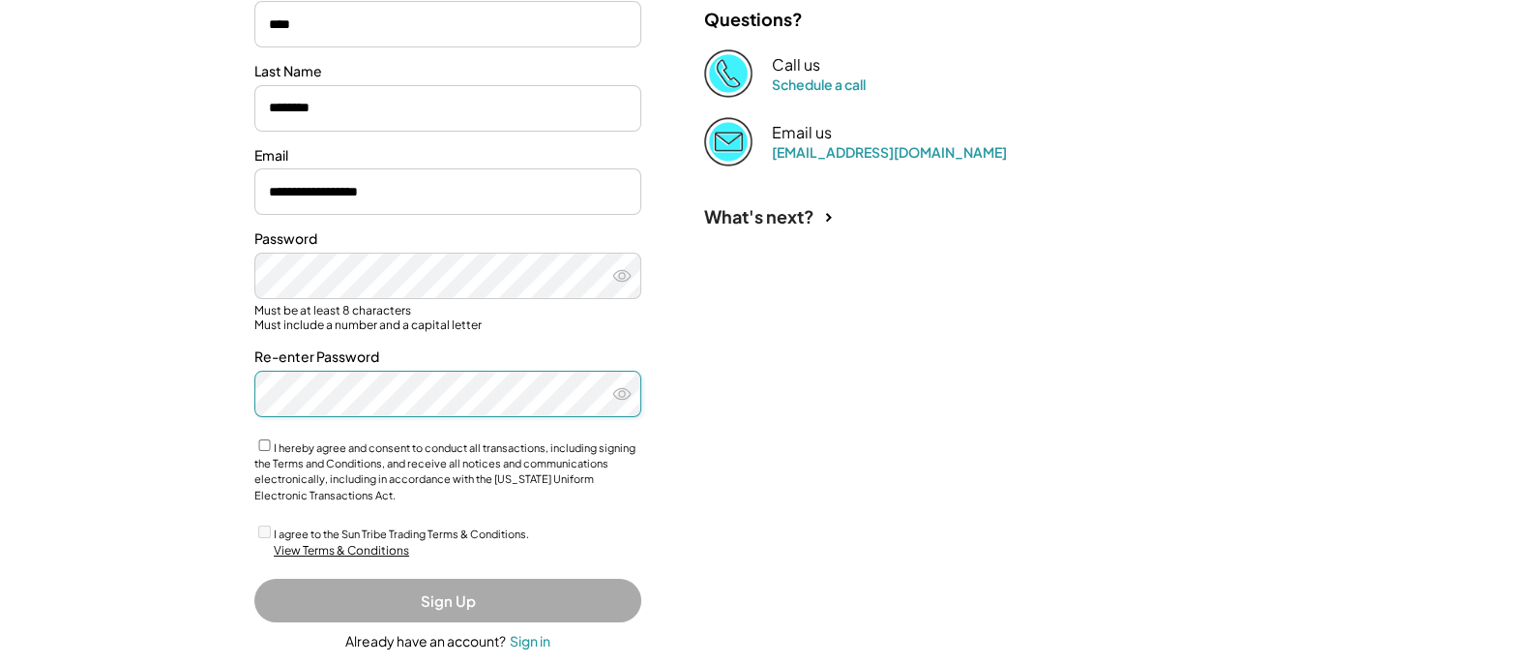  What do you see at coordinates (796, 65) in the screenshot?
I see `div: Call us` at bounding box center [796, 65].